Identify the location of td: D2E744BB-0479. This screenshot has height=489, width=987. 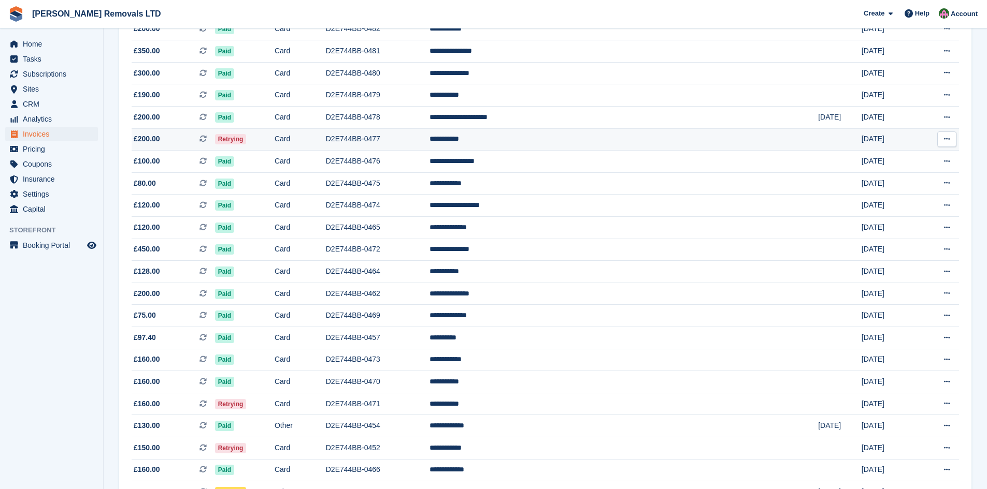
(378, 95).